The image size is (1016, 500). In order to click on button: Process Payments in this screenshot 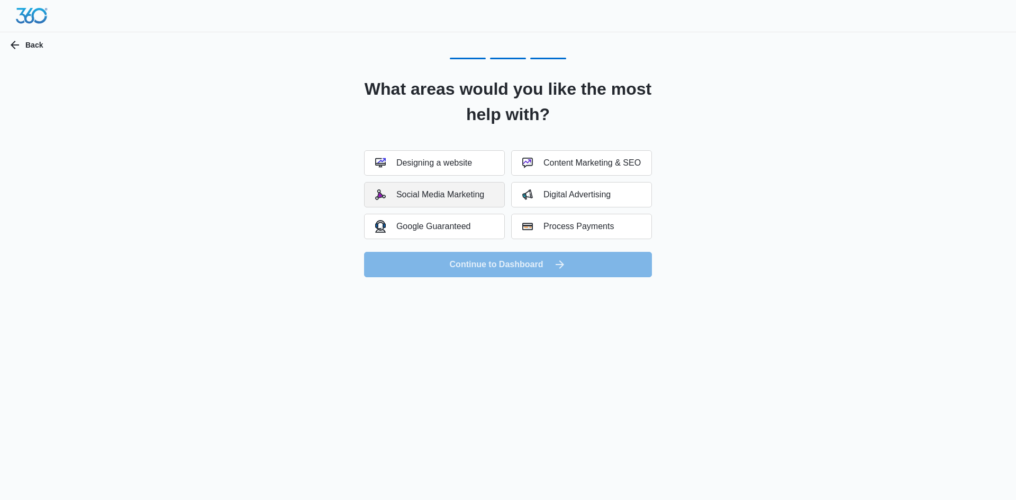, I will do `click(582, 227)`.